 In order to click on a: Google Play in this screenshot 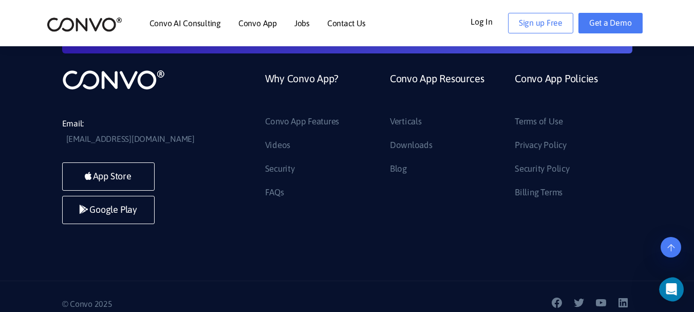, I will do `click(108, 210)`.